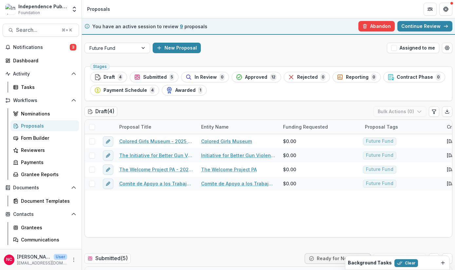  I want to click on button: Draft4, so click(109, 77).